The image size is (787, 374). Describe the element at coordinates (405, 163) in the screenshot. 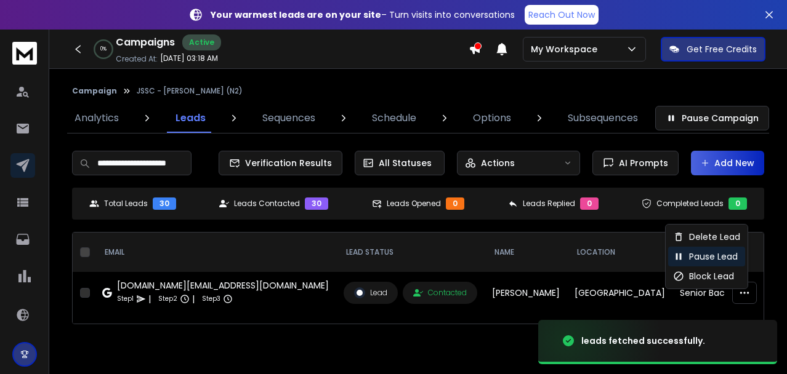

I see `p: All Statuses` at that location.